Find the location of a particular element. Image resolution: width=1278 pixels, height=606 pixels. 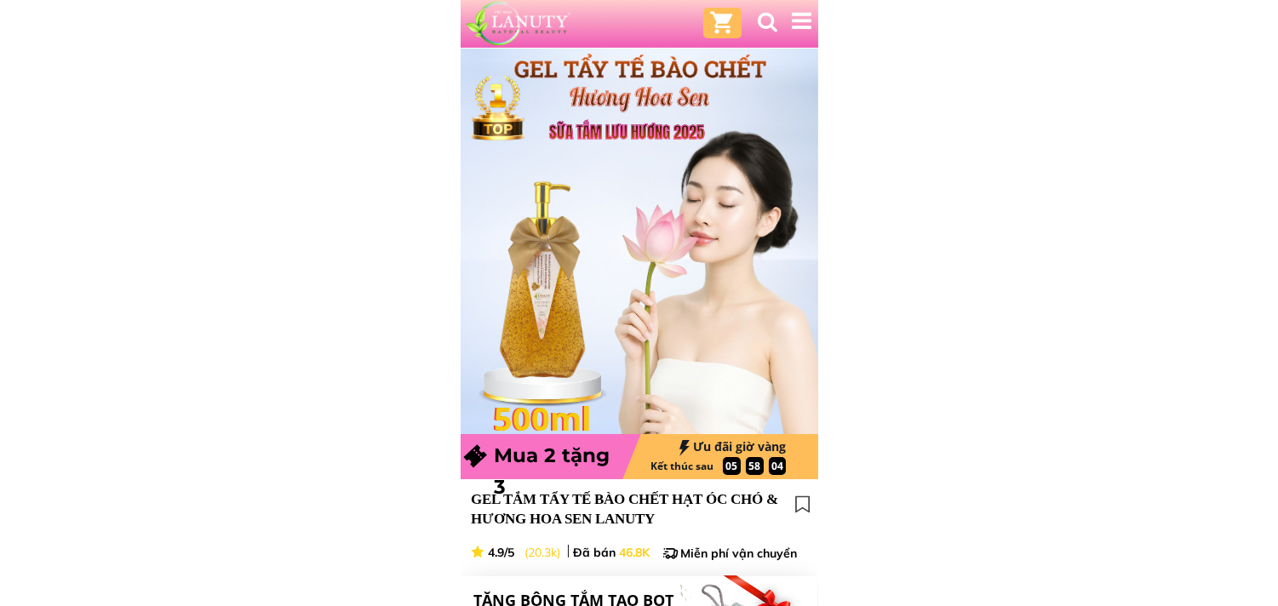

h3: Hương Hoa Sen is located at coordinates (651, 97).